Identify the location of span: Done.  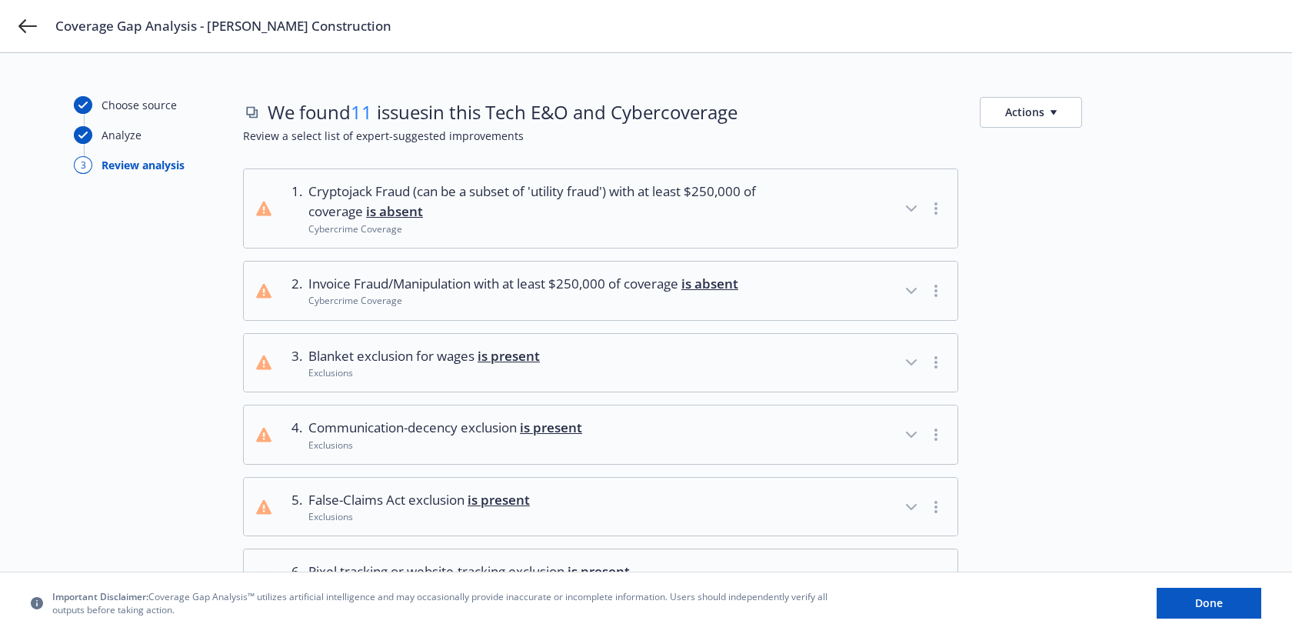
(1209, 602).